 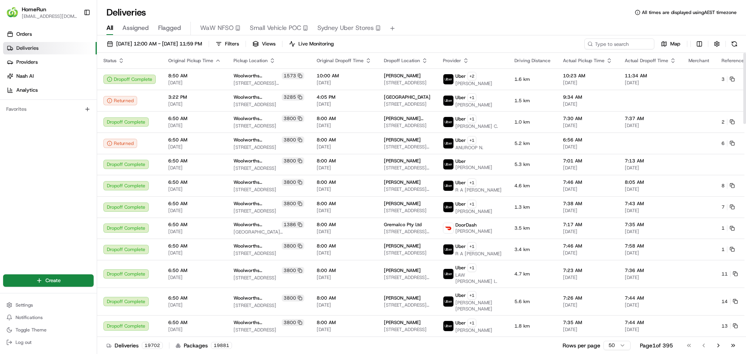 I want to click on a: Orders, so click(x=50, y=34).